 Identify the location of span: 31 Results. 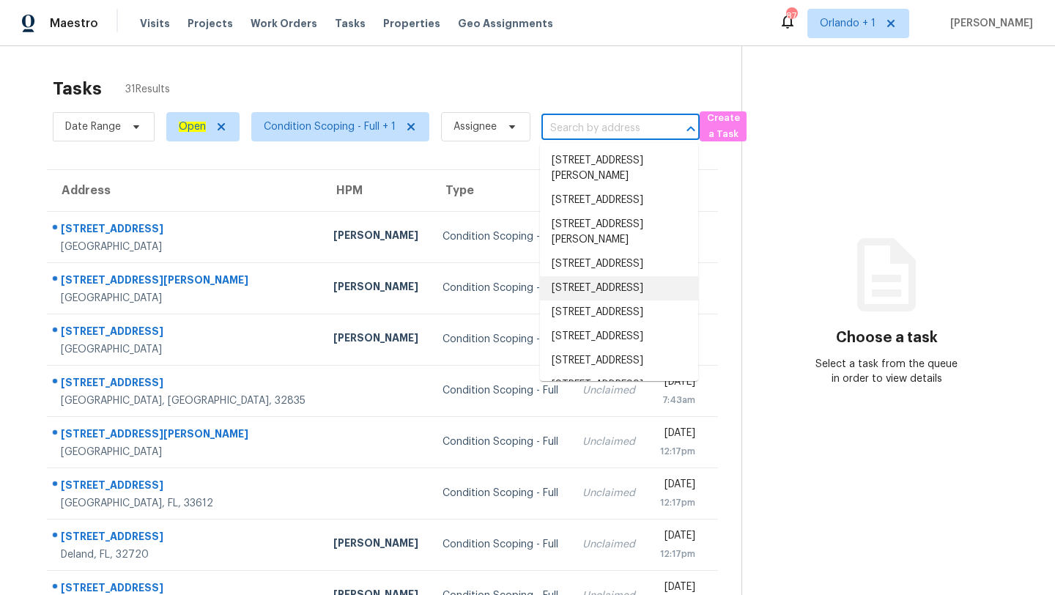
(147, 89).